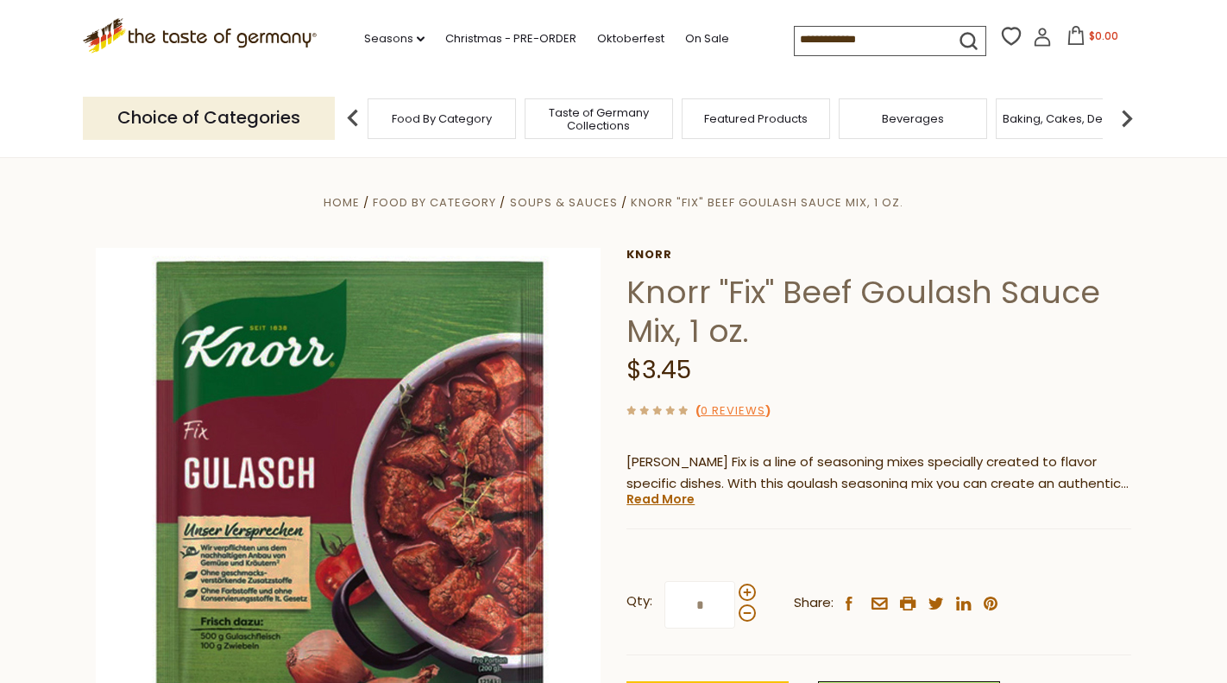 The image size is (1227, 683). Describe the element at coordinates (913, 118) in the screenshot. I see `span: Beverages` at that location.